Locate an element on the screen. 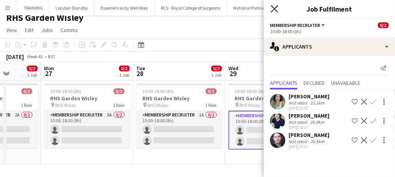 The image size is (395, 177). button: London Standby is located at coordinates (72, 8).